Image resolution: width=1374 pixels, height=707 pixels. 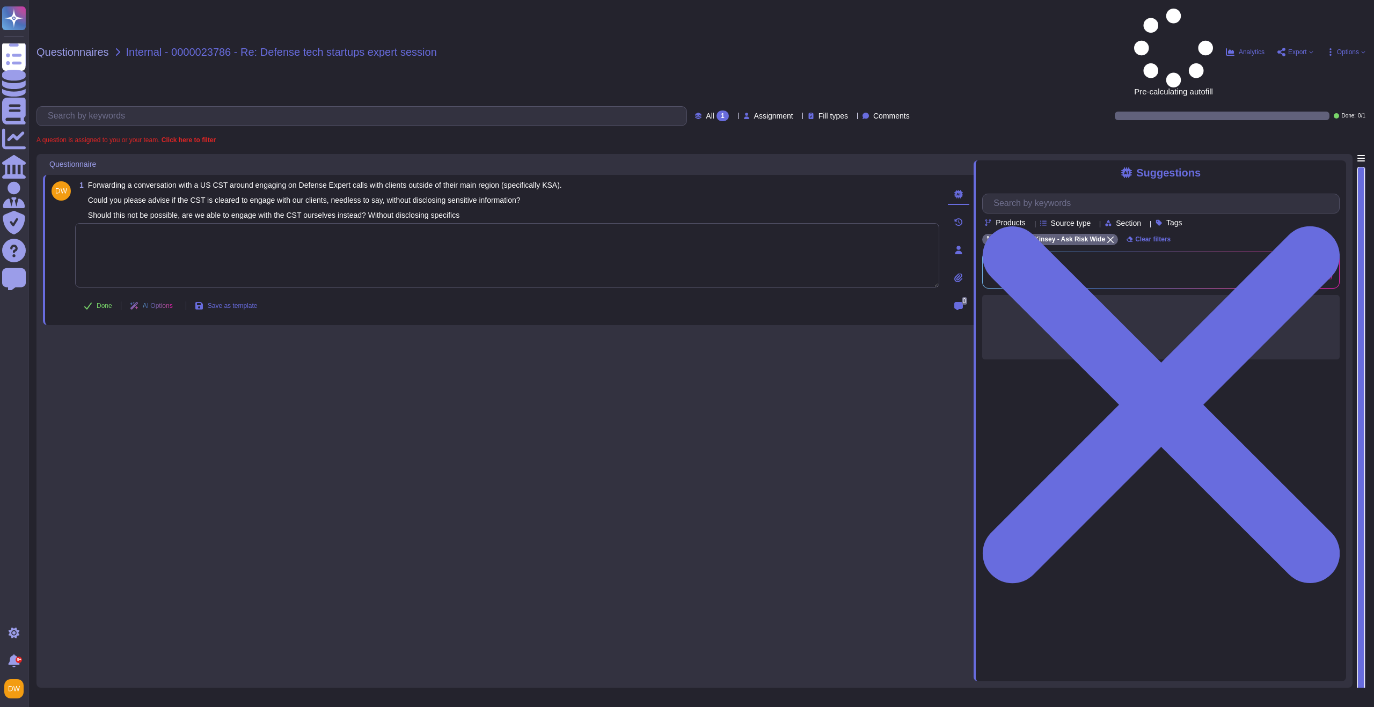 I want to click on span: Done:, so click(x=1348, y=116).